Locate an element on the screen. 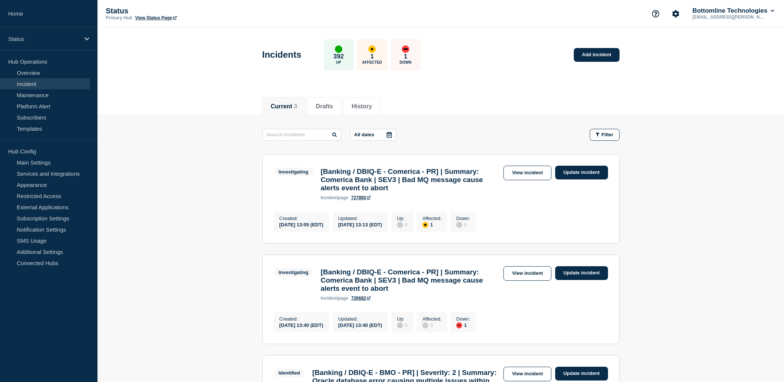  a: 727893 is located at coordinates (361, 198).